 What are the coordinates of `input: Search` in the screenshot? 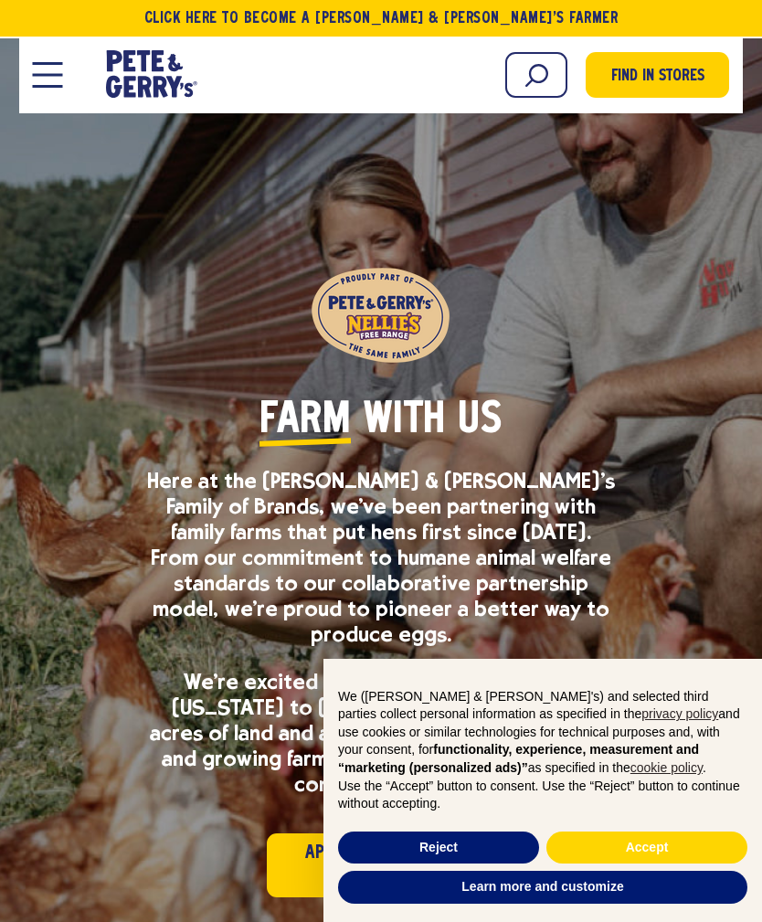 It's located at (536, 75).